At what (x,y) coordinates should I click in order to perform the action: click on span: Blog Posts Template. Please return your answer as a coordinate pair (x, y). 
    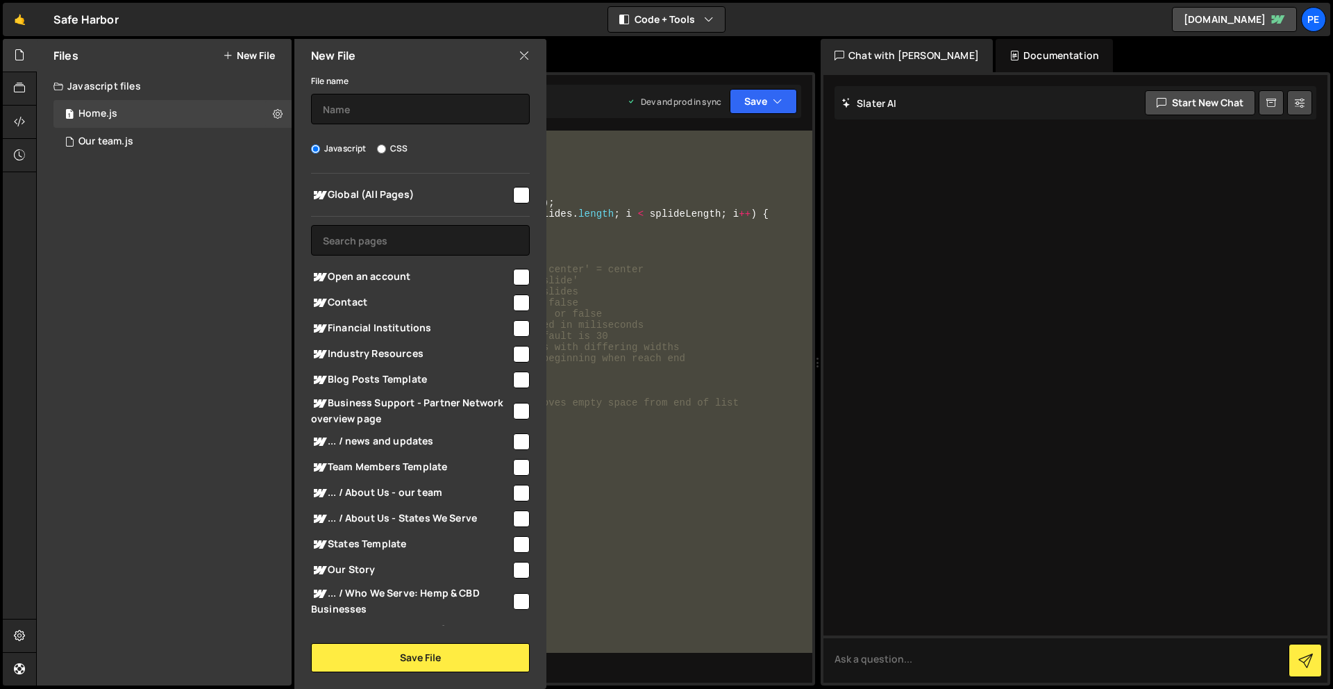
    Looking at the image, I should click on (411, 380).